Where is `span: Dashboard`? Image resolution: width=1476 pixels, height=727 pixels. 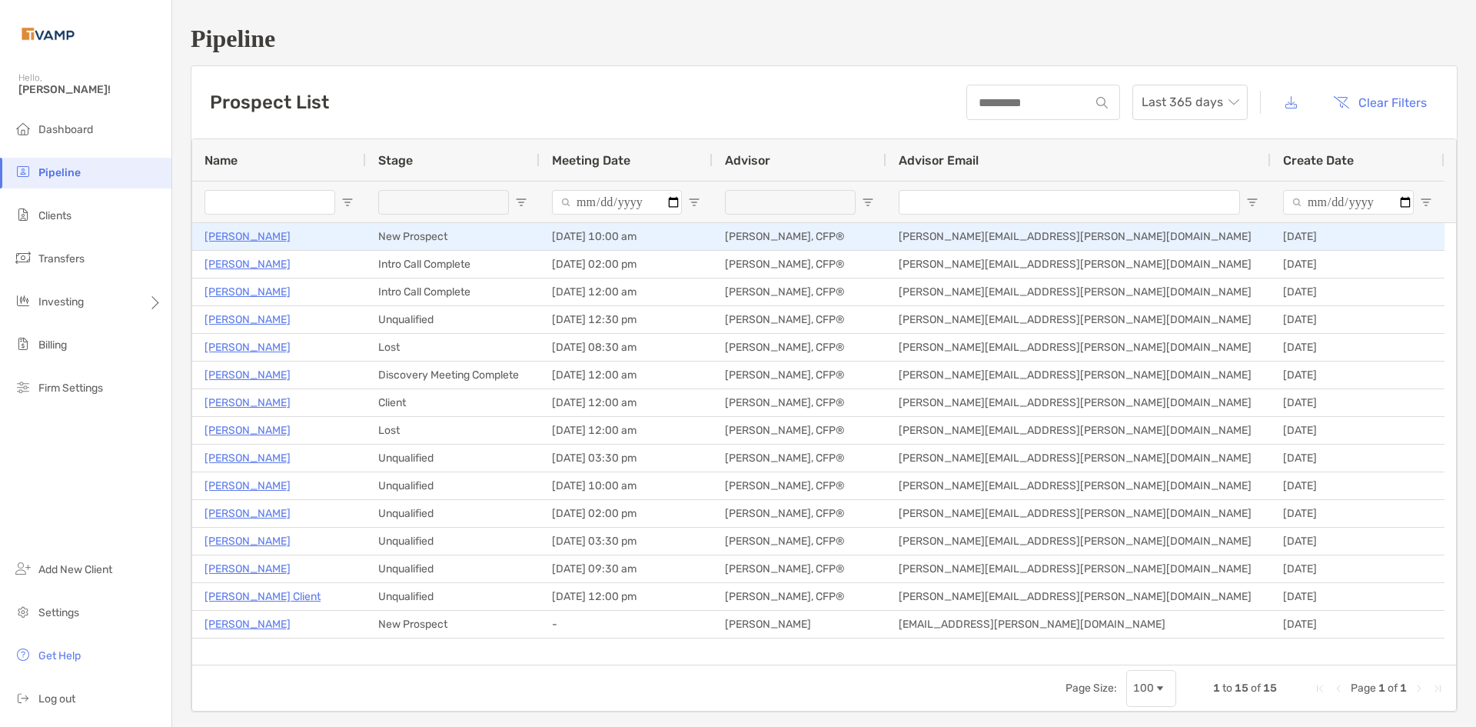 span: Dashboard is located at coordinates (65, 129).